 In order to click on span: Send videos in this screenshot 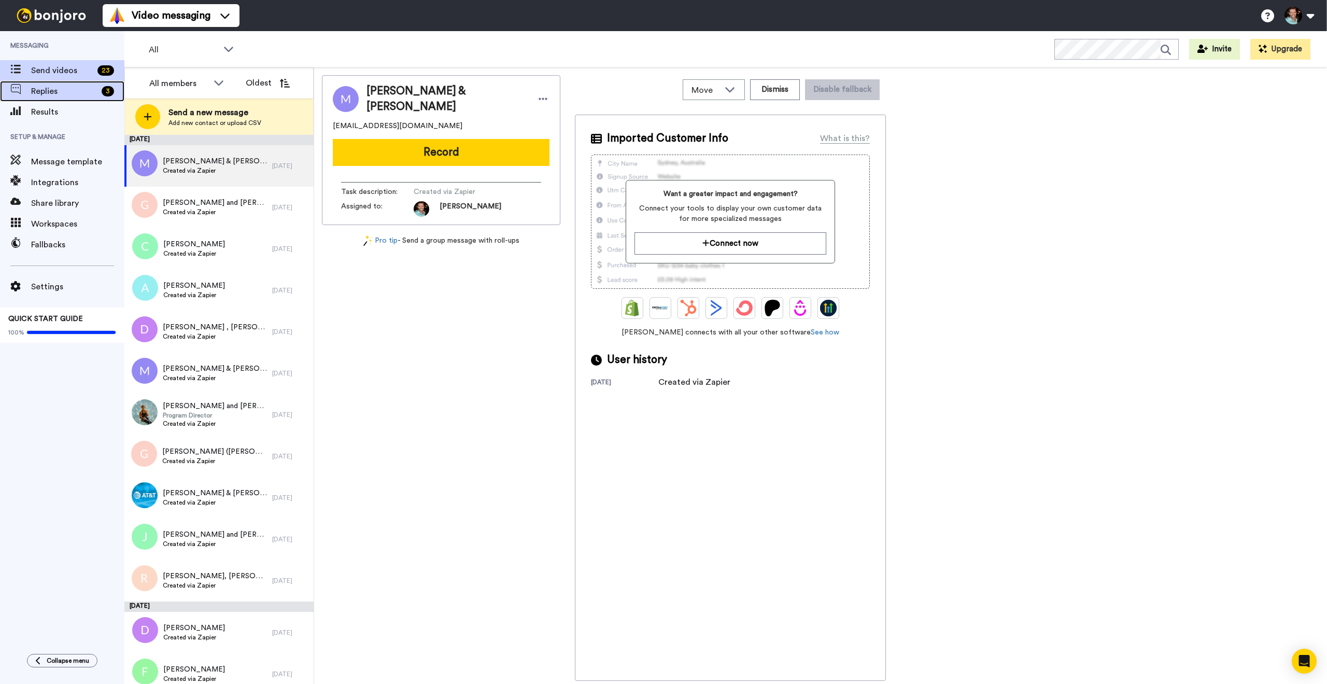, I will do `click(62, 71)`.